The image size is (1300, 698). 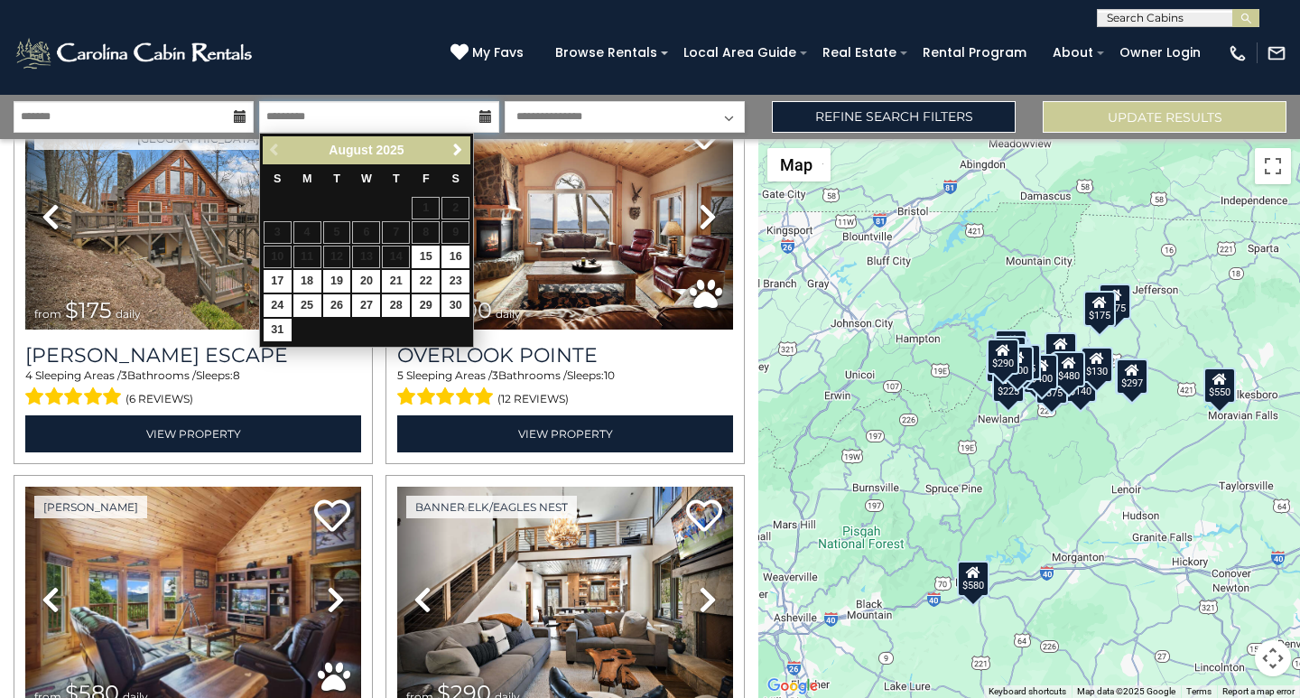 I want to click on span: Saturday, so click(x=455, y=179).